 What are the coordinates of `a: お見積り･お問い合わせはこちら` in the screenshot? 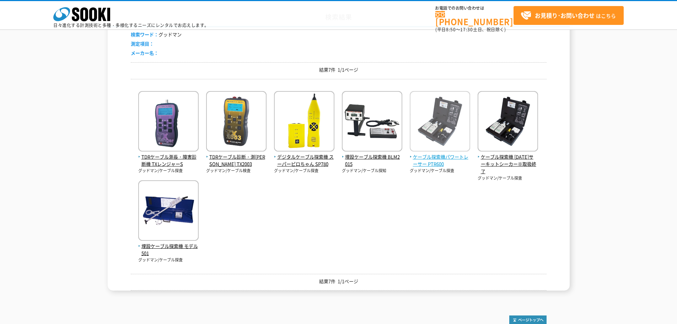 It's located at (568, 15).